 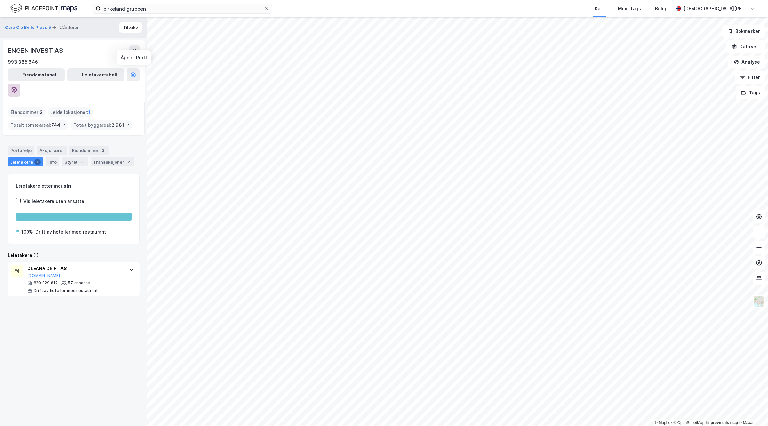 What do you see at coordinates (79, 283) in the screenshot?
I see `div: 57 ansatte` at bounding box center [79, 283].